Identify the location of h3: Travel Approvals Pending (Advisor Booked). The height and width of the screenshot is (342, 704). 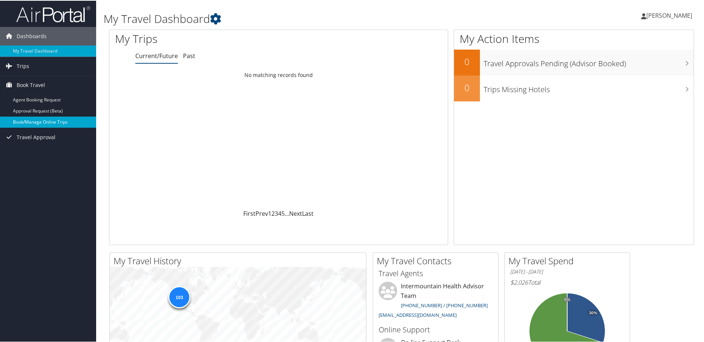
(589, 61).